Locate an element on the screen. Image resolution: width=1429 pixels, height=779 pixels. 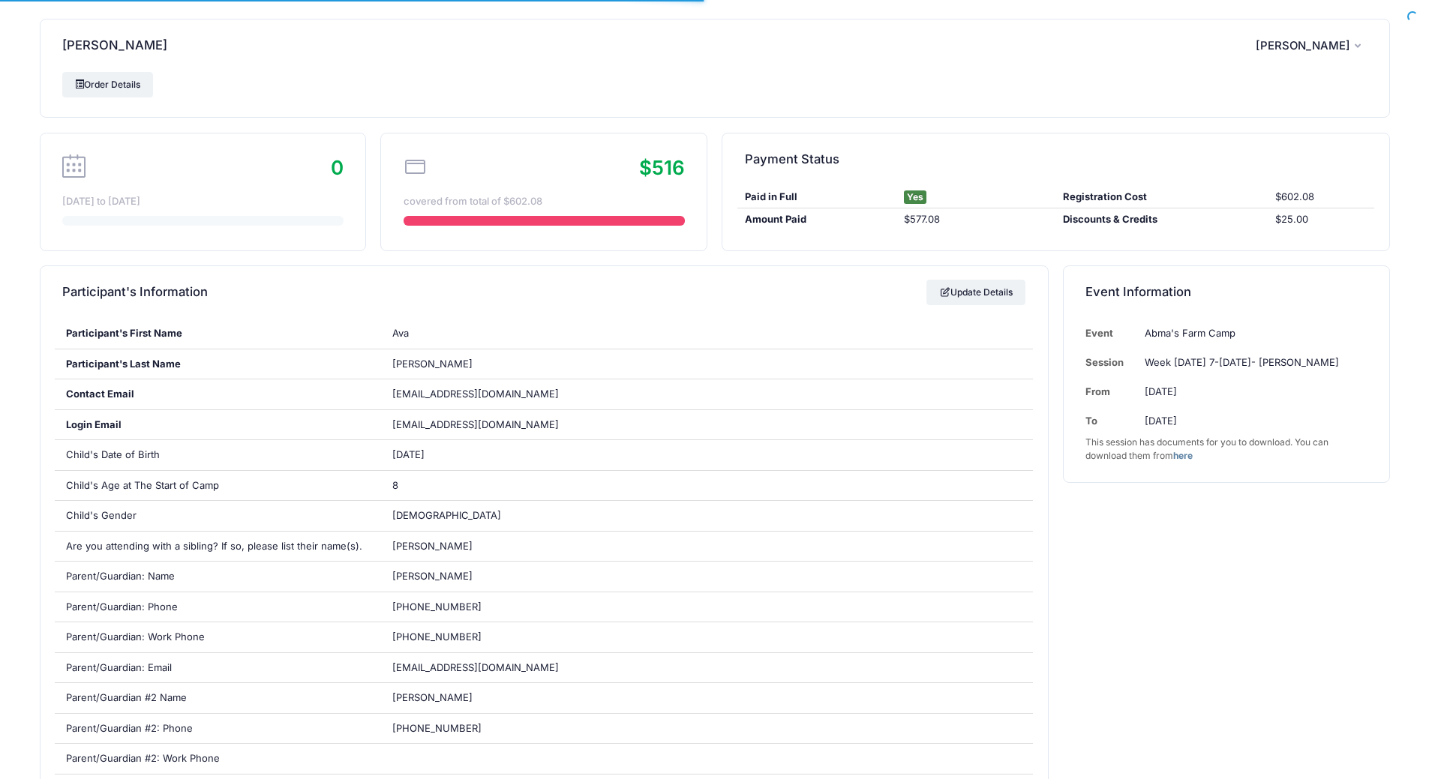
div: Parent/Guardian #2 Name is located at coordinates (218, 698).